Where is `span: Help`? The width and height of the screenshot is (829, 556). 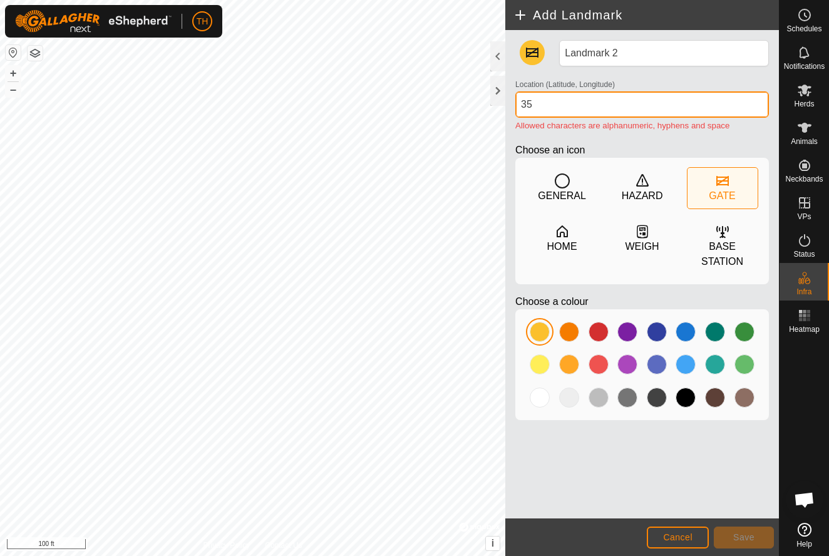
span: Help is located at coordinates (804, 544).